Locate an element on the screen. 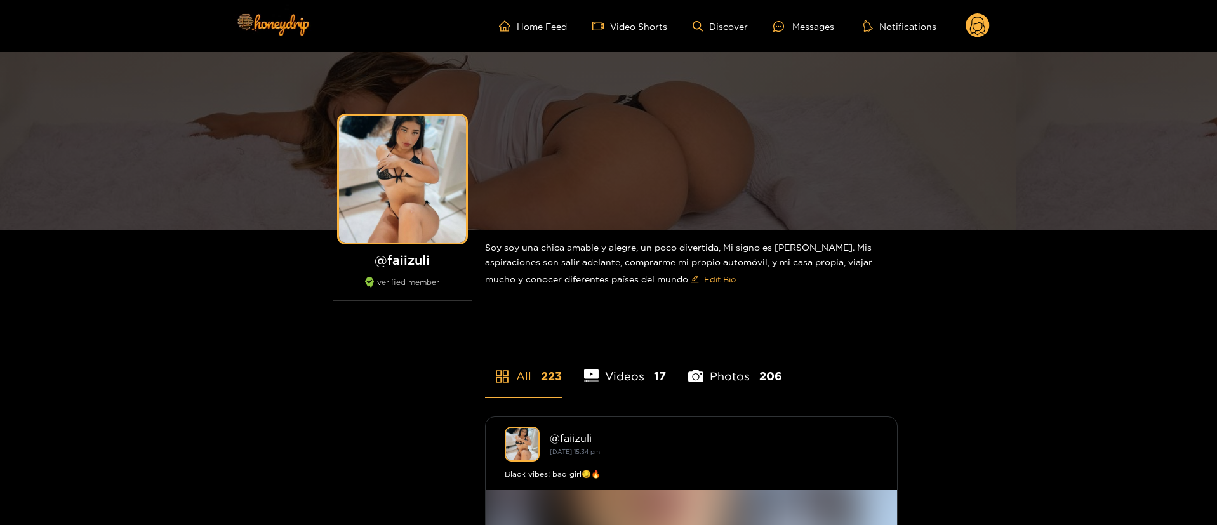 This screenshot has height=525, width=1217. button: editEdit Bio is located at coordinates (713, 279).